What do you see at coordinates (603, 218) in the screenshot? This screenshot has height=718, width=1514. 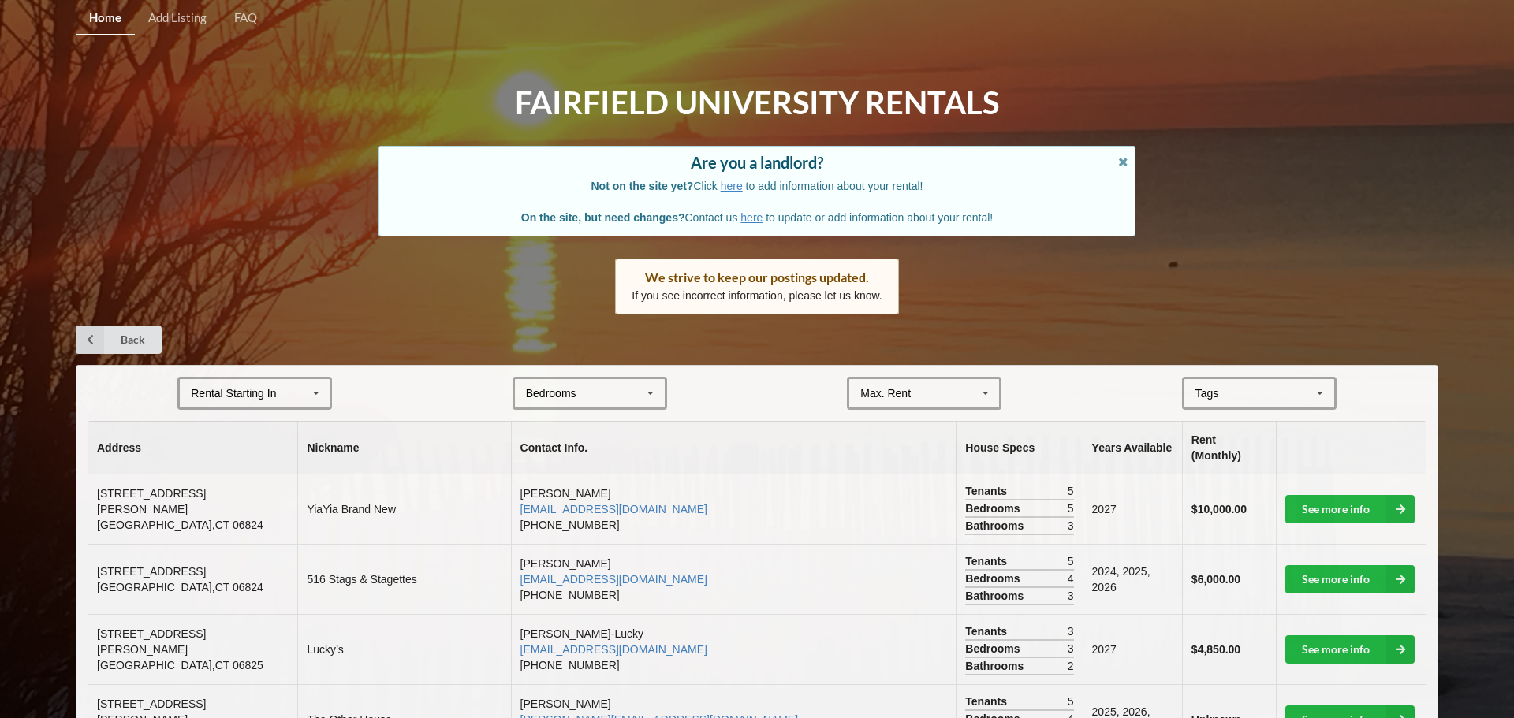 I see `b: On the site, but need changes?` at bounding box center [603, 218].